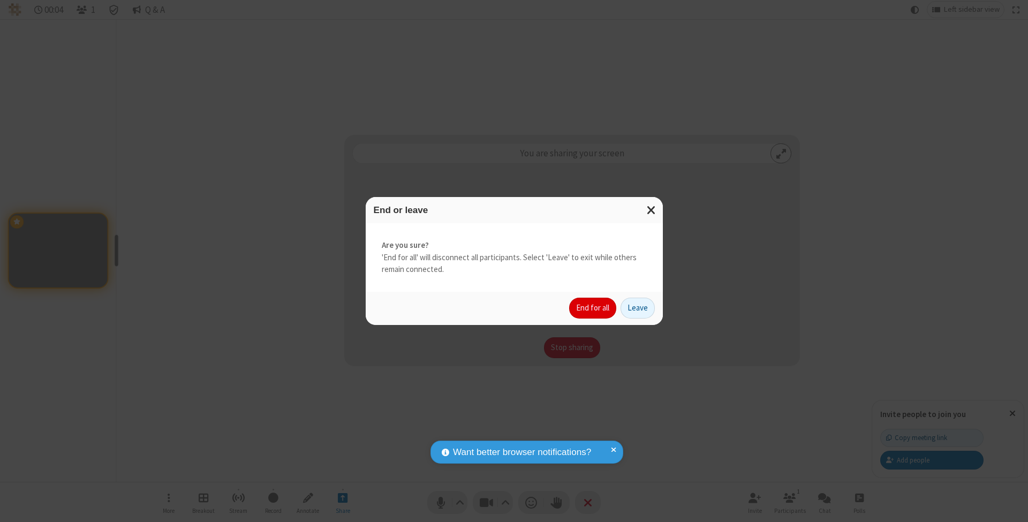  I want to click on span: Want better browser notifications?, so click(522, 452).